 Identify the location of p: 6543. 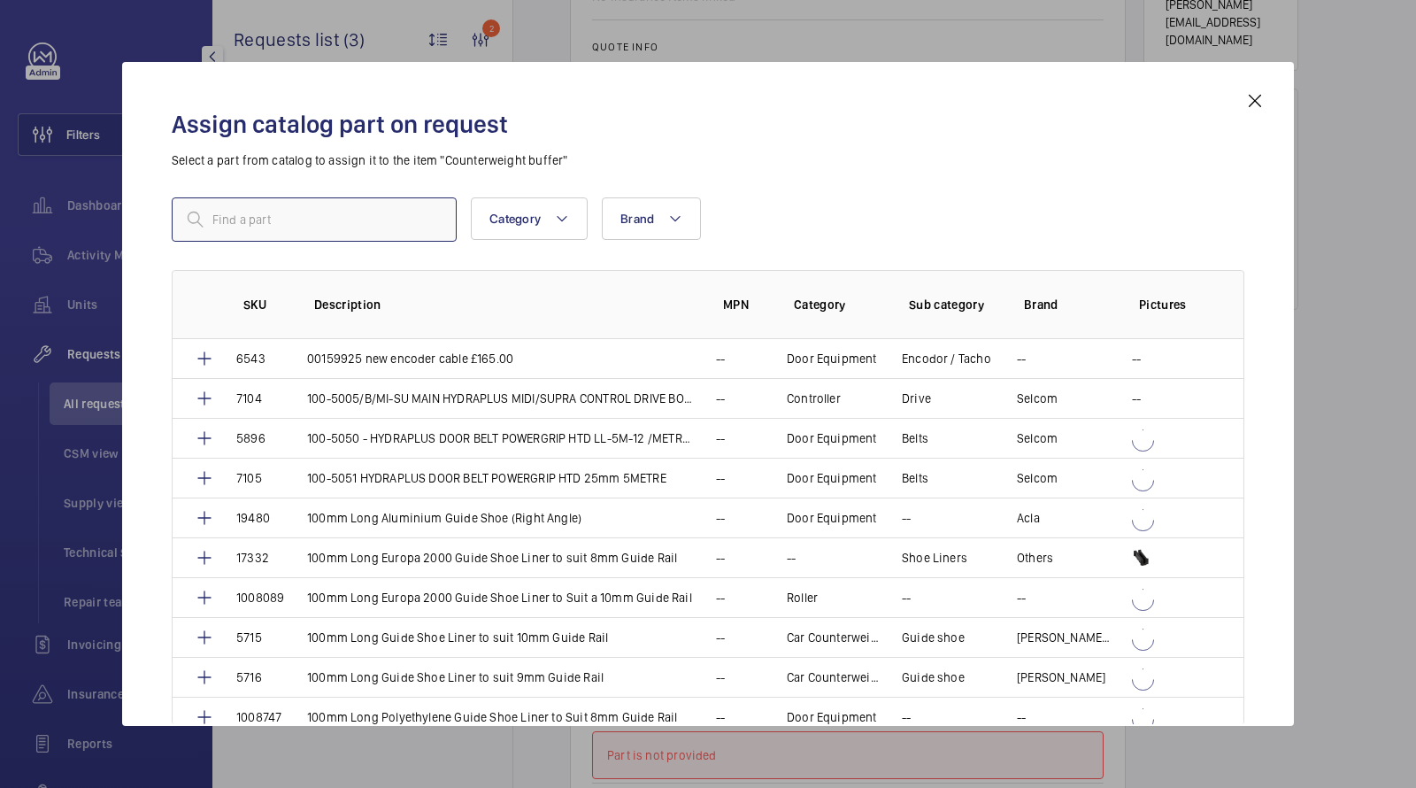
(250, 358).